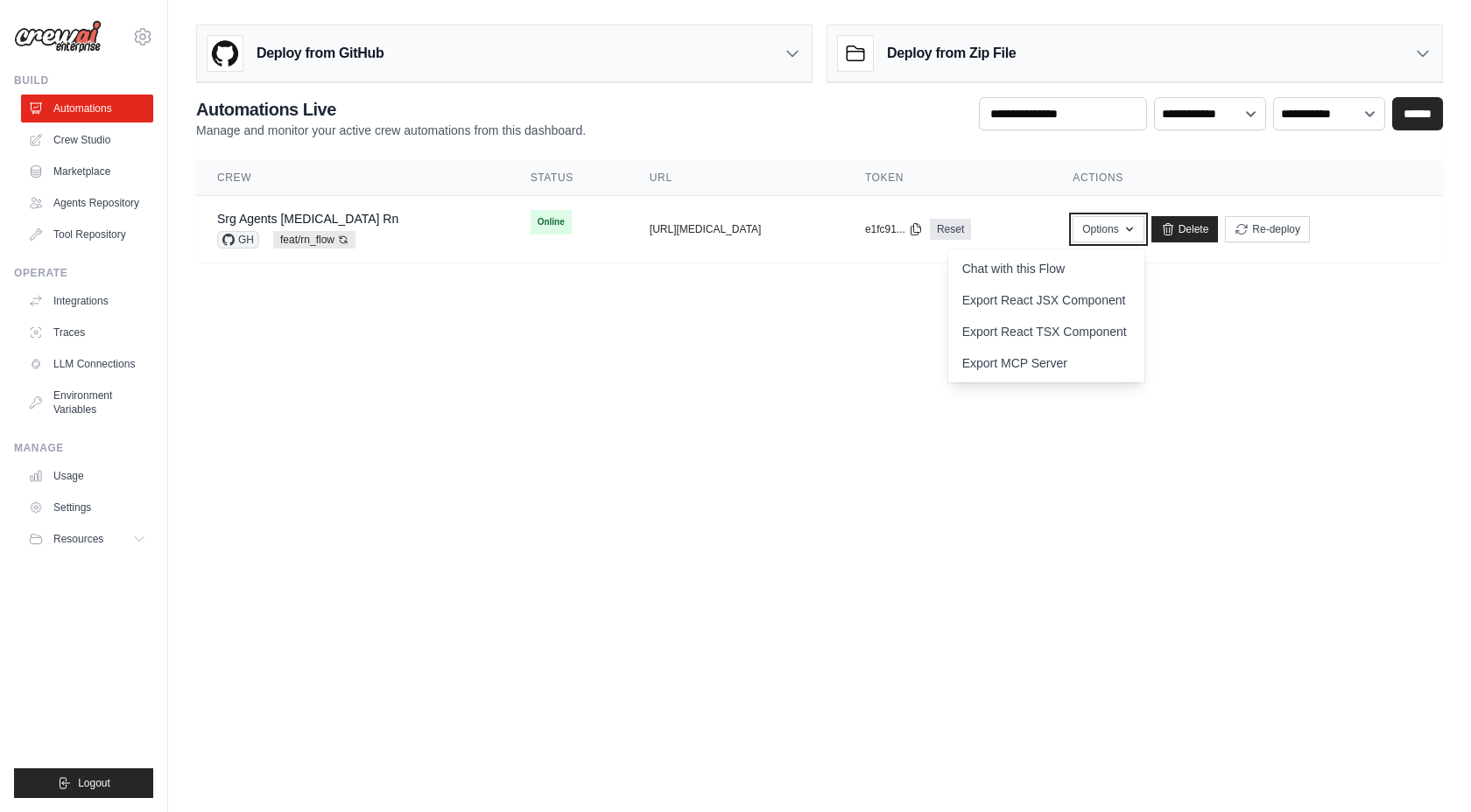  Describe the element at coordinates (87, 365) in the screenshot. I see `a: LLM Connections` at that location.